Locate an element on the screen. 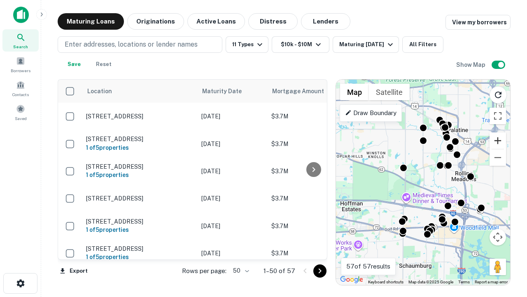 The image size is (527, 297). div: Saved is located at coordinates (21, 112).